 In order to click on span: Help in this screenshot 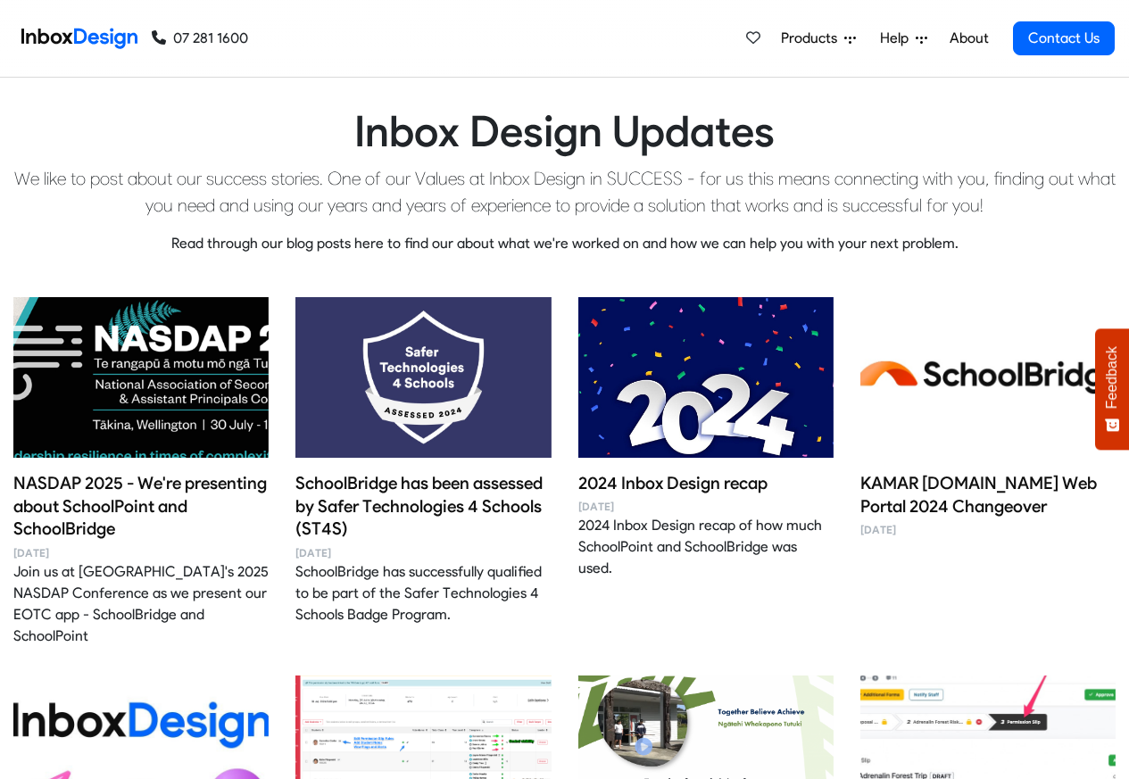, I will do `click(898, 38)`.